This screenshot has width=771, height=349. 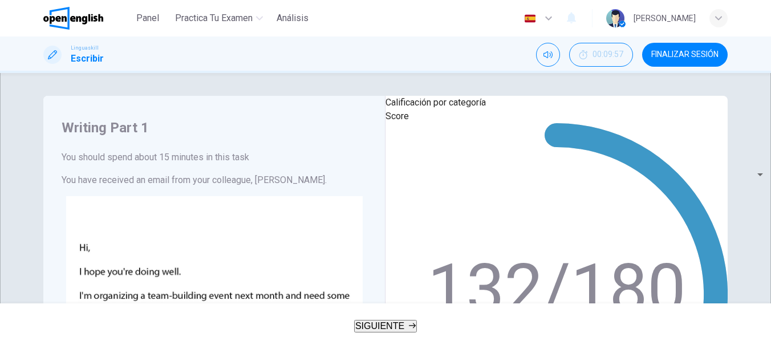 What do you see at coordinates (148, 18) in the screenshot?
I see `a: Panel` at bounding box center [148, 18].